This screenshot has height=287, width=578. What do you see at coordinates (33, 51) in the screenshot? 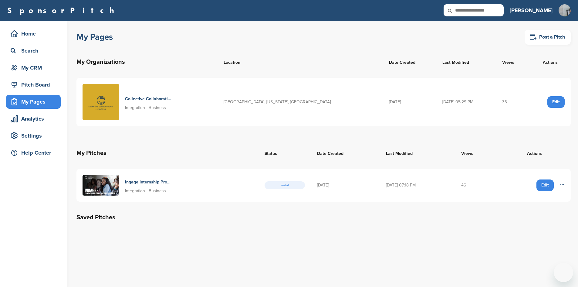
I see `a: Search` at bounding box center [33, 51].